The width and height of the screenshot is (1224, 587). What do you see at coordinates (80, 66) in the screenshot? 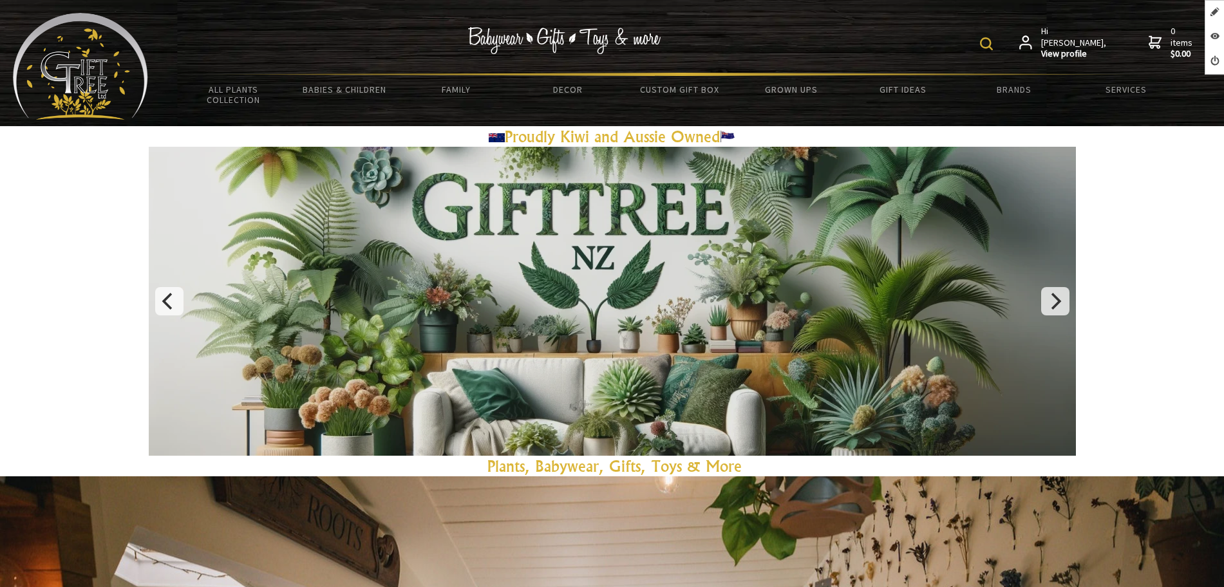
I see `img: Babyware - Gifts - Toys and more...` at bounding box center [80, 66].